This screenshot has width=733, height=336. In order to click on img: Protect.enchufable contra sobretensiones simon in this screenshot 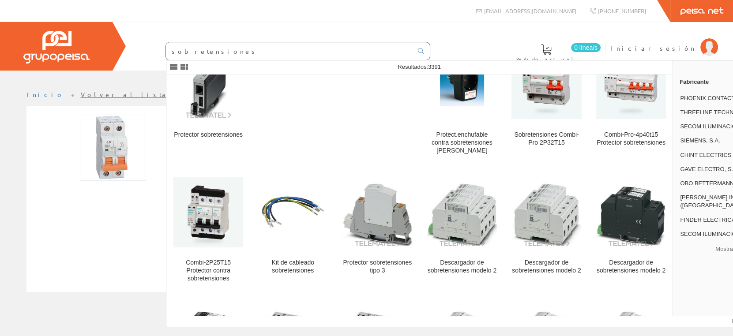, I will do `click(462, 84)`.